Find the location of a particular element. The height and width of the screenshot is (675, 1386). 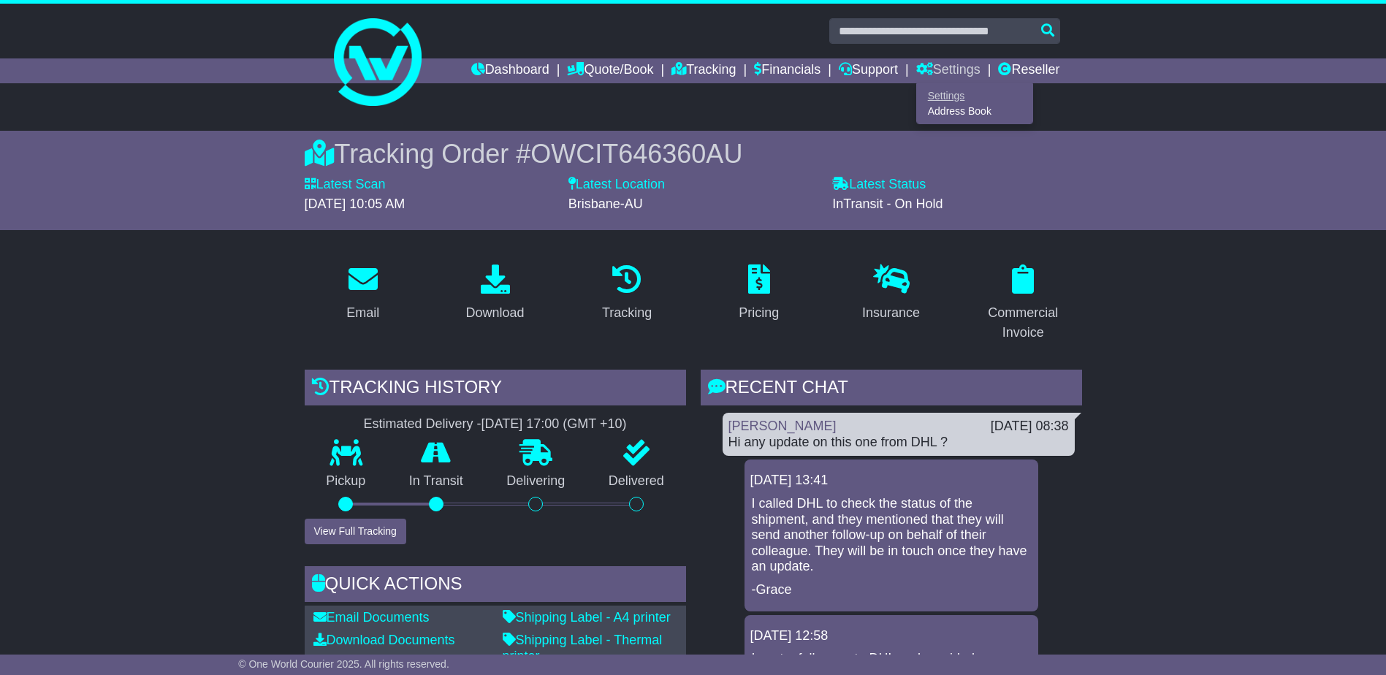

a: Address Book is located at coordinates (975, 112).